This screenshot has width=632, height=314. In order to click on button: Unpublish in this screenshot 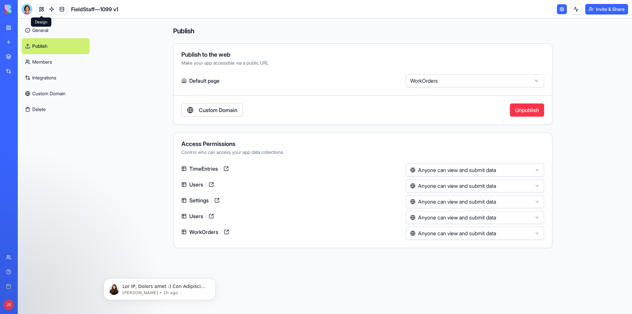, I will do `click(527, 110)`.